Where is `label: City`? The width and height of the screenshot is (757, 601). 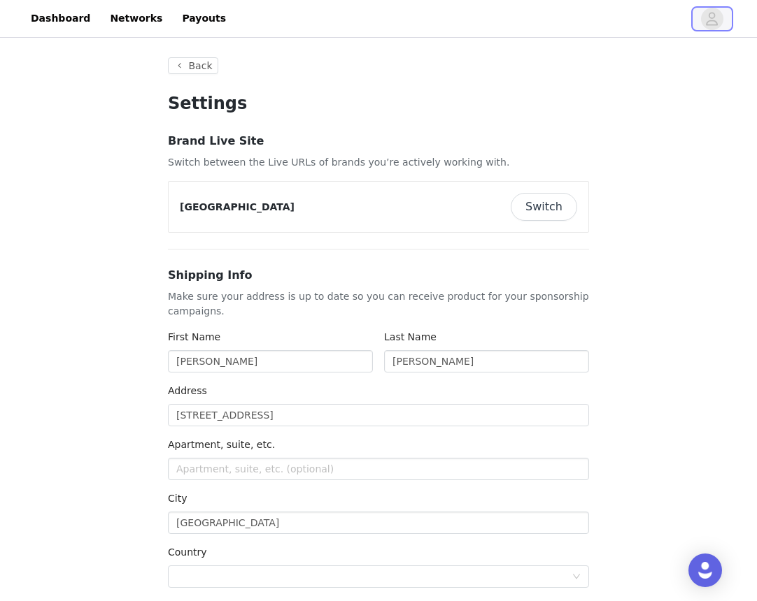
label: City is located at coordinates (177, 499).